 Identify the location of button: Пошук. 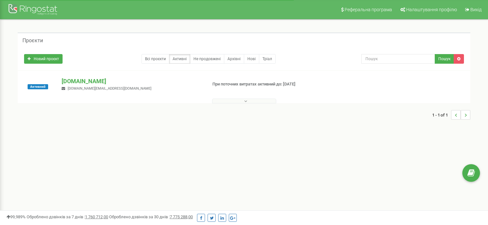
(444, 59).